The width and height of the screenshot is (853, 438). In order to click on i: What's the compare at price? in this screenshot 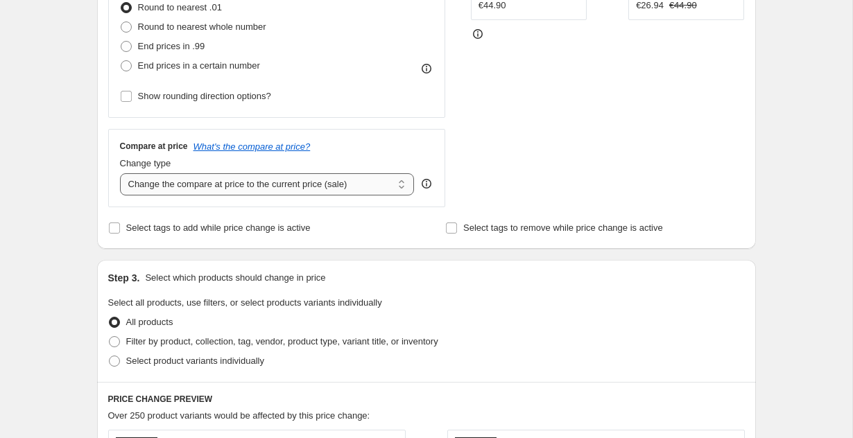, I will do `click(252, 146)`.